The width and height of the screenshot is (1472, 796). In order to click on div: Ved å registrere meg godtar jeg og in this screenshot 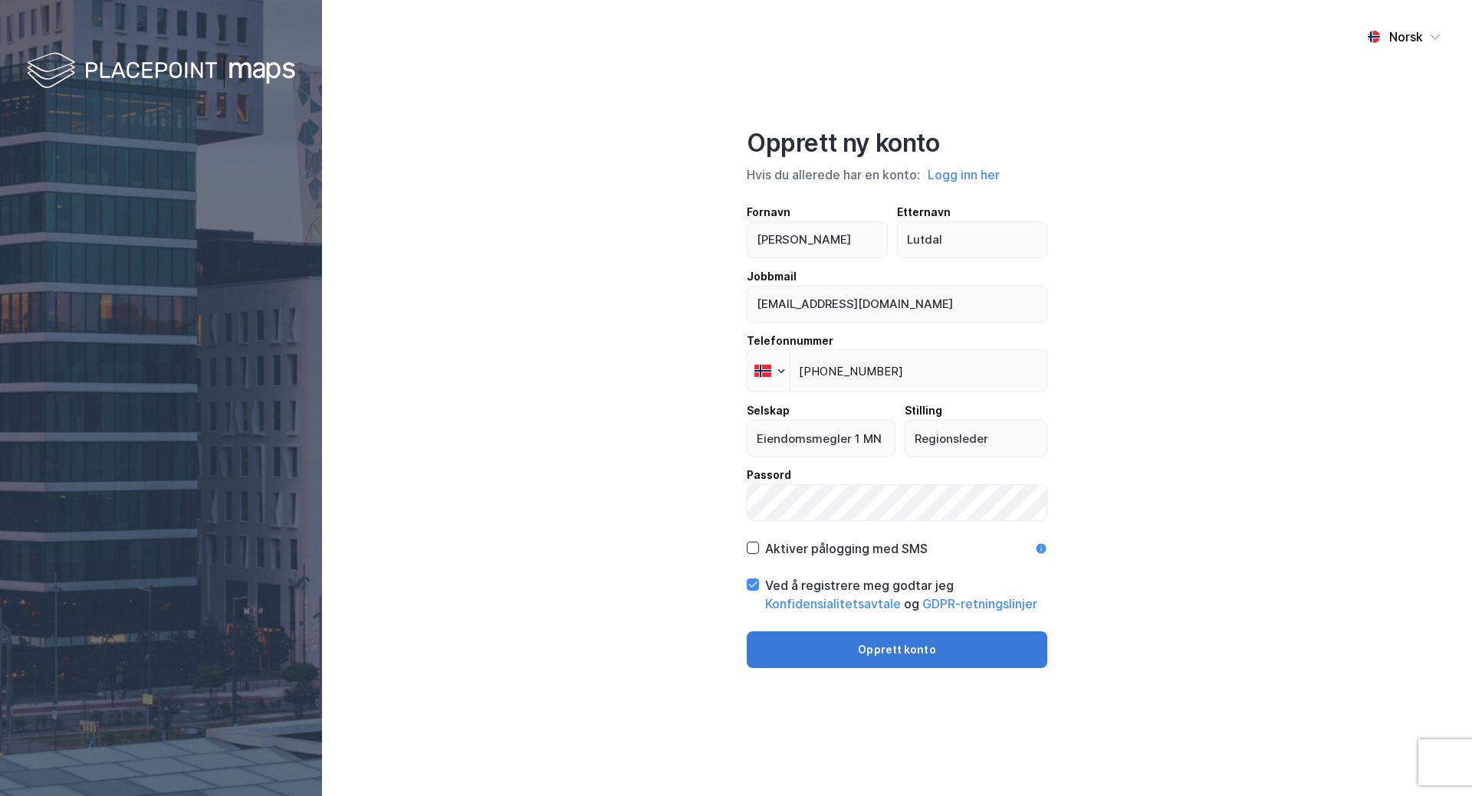, I will do `click(906, 595)`.